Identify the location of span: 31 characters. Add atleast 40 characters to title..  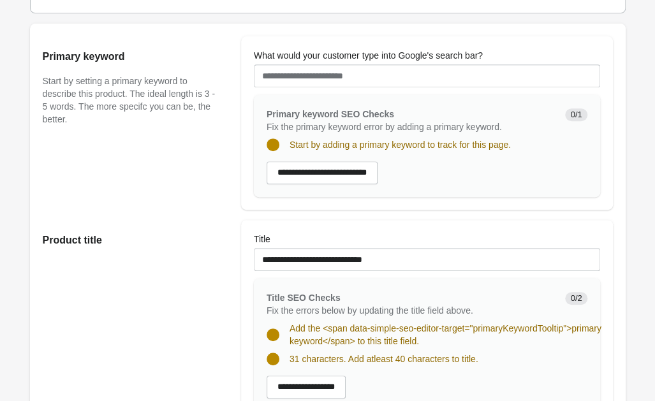
(384, 359).